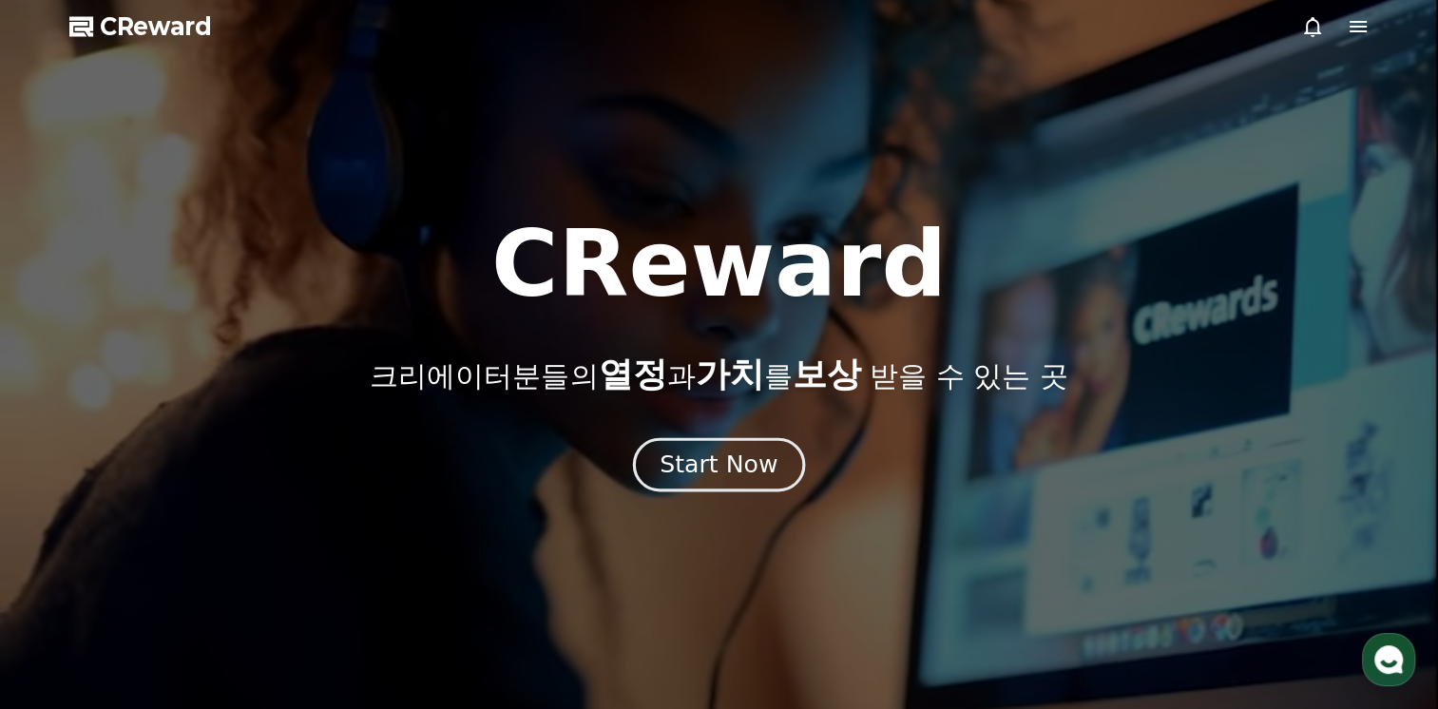  Describe the element at coordinates (719, 264) in the screenshot. I see `h1: CReward` at that location.